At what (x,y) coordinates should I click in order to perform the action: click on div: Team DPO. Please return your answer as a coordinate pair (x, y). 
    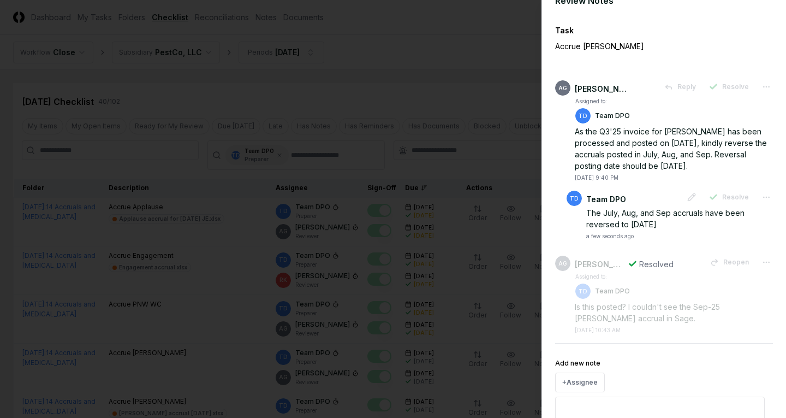
    Looking at the image, I should click on (606, 199).